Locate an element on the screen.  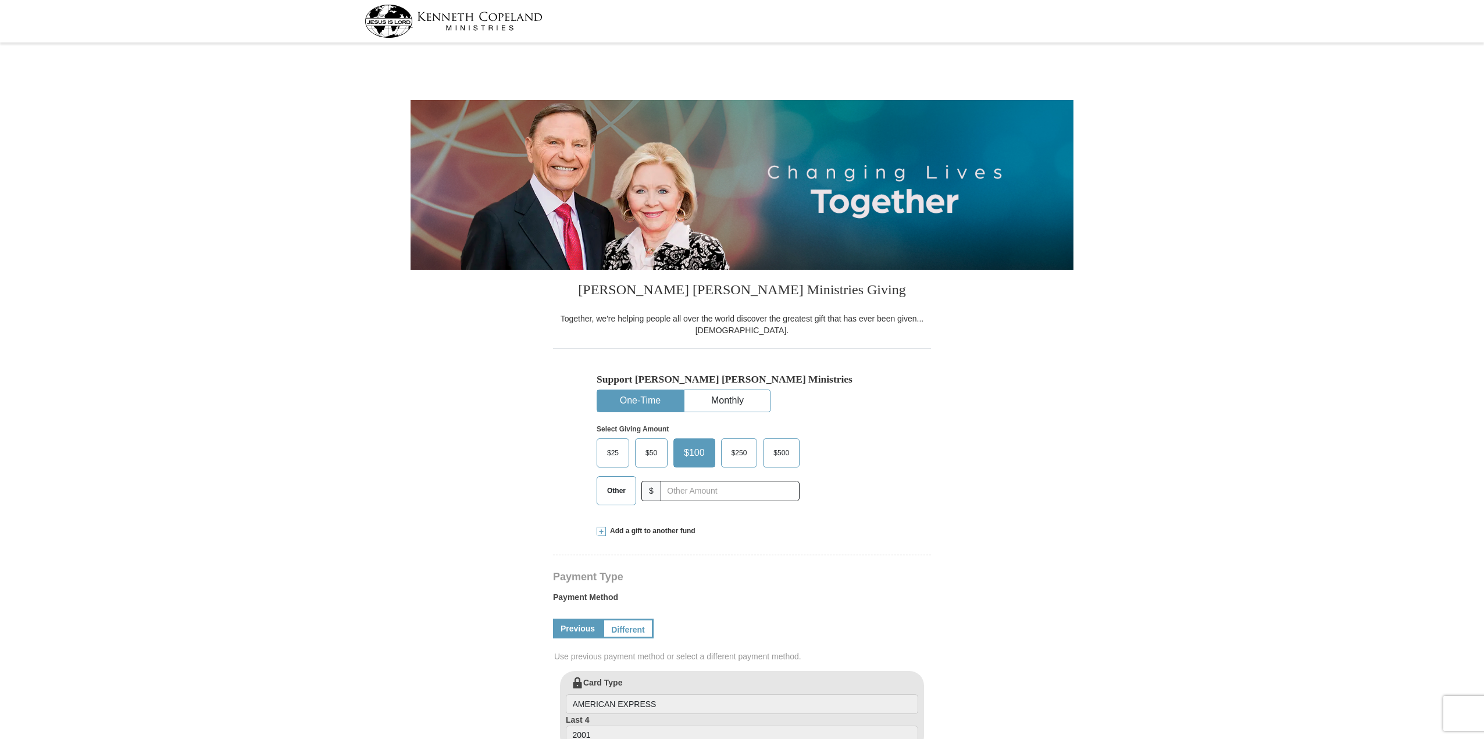
button: One-Time is located at coordinates (640, 401).